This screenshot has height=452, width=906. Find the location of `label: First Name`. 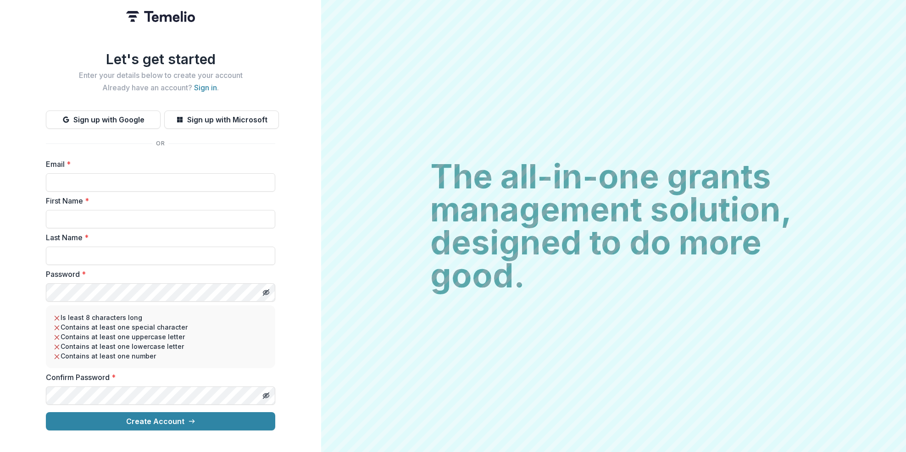

label: First Name is located at coordinates (158, 201).